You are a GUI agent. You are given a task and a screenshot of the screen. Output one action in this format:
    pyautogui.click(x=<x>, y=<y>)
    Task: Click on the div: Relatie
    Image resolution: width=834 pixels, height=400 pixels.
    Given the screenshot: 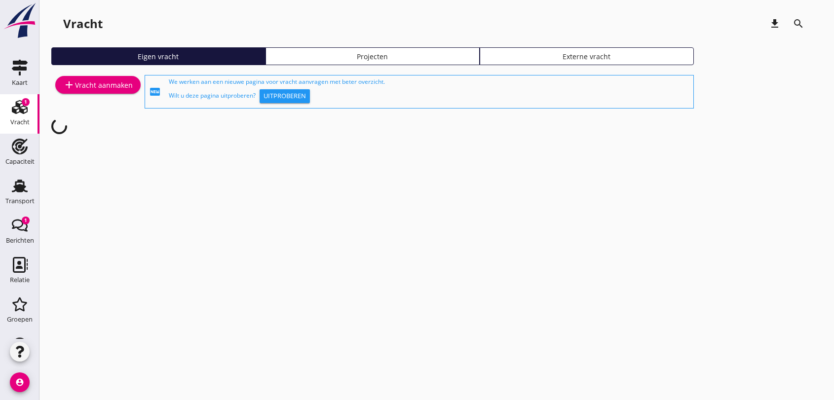 What is the action you would take?
    pyautogui.click(x=20, y=280)
    